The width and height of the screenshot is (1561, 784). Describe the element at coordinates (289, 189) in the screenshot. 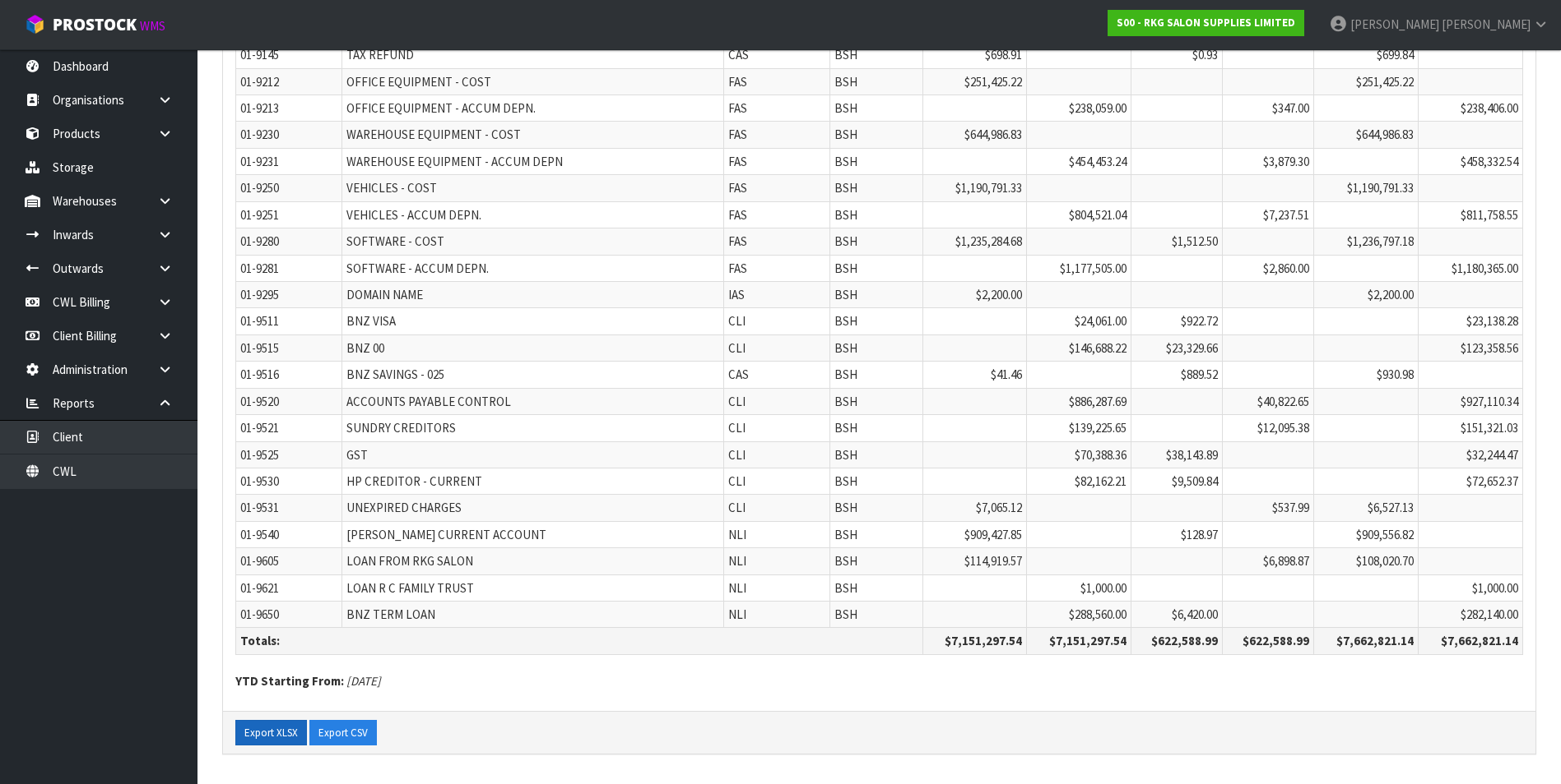

I see `td: 01-9250` at that location.